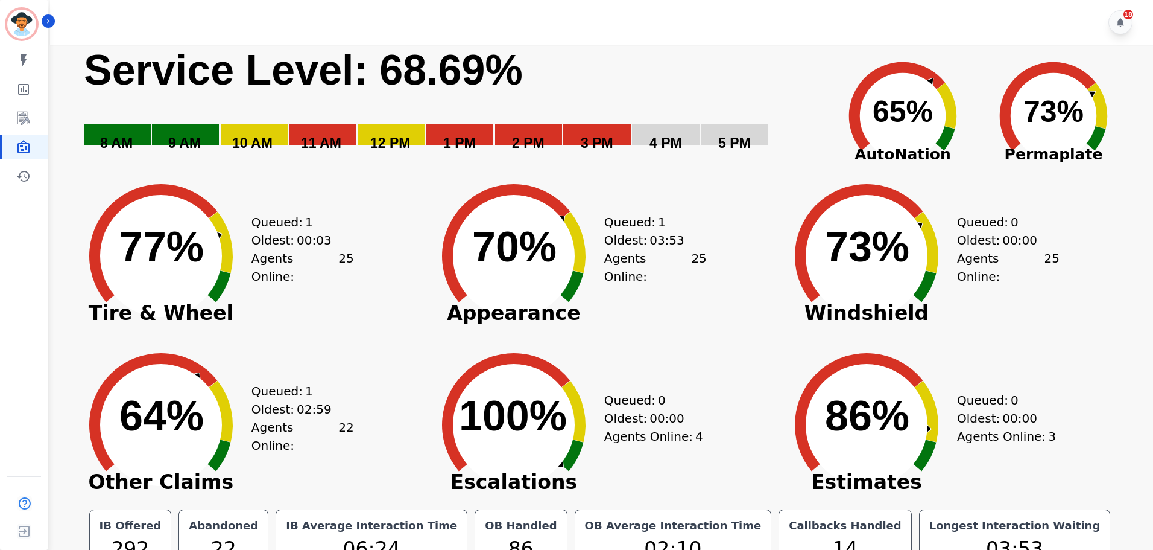  Describe the element at coordinates (1052, 436) in the screenshot. I see `span: 3` at that location.